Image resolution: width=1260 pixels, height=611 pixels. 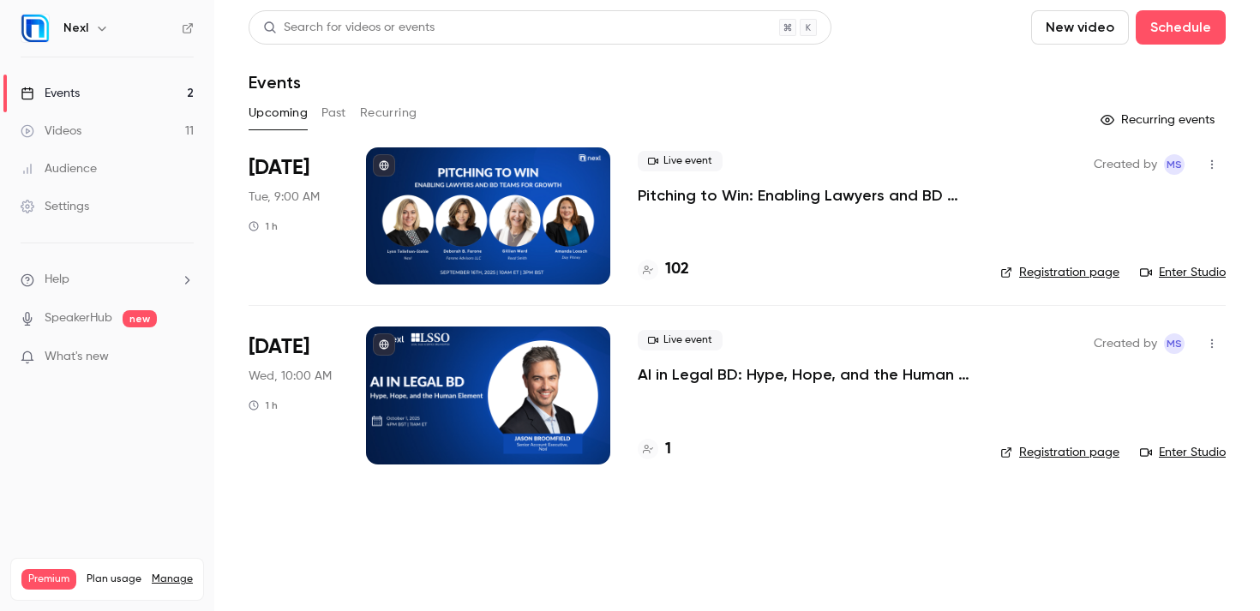 What do you see at coordinates (57, 279) in the screenshot?
I see `span: Help` at bounding box center [57, 279].